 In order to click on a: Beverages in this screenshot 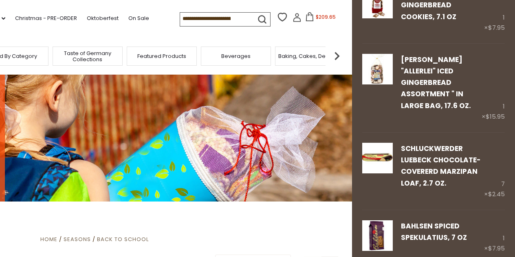, I will do `click(236, 56)`.